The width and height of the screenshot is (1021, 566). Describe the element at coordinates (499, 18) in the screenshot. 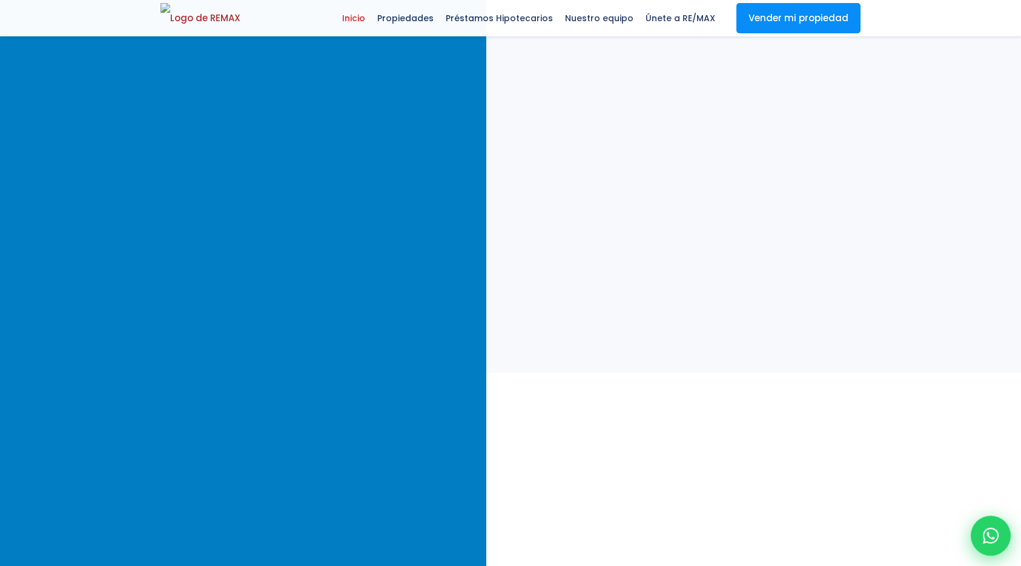

I see `span: Préstamos Hipotecarios` at that location.